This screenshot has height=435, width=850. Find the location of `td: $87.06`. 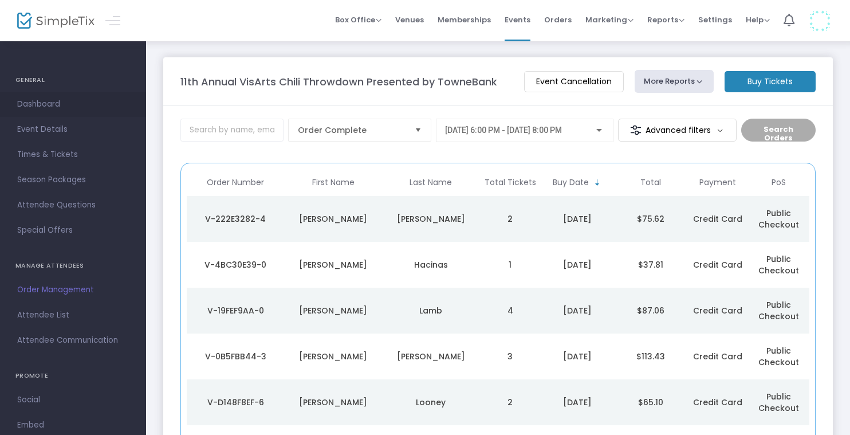

td: $87.06 is located at coordinates (651, 310).